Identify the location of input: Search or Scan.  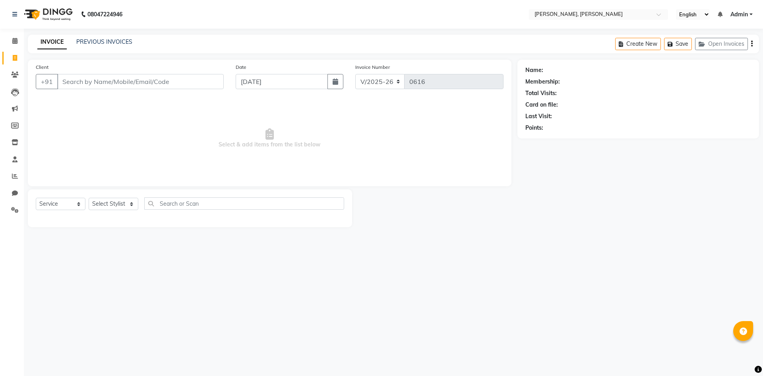
(244, 203).